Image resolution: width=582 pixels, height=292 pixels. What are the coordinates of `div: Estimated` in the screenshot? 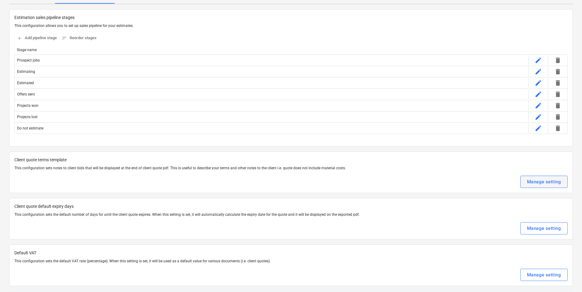 It's located at (25, 83).